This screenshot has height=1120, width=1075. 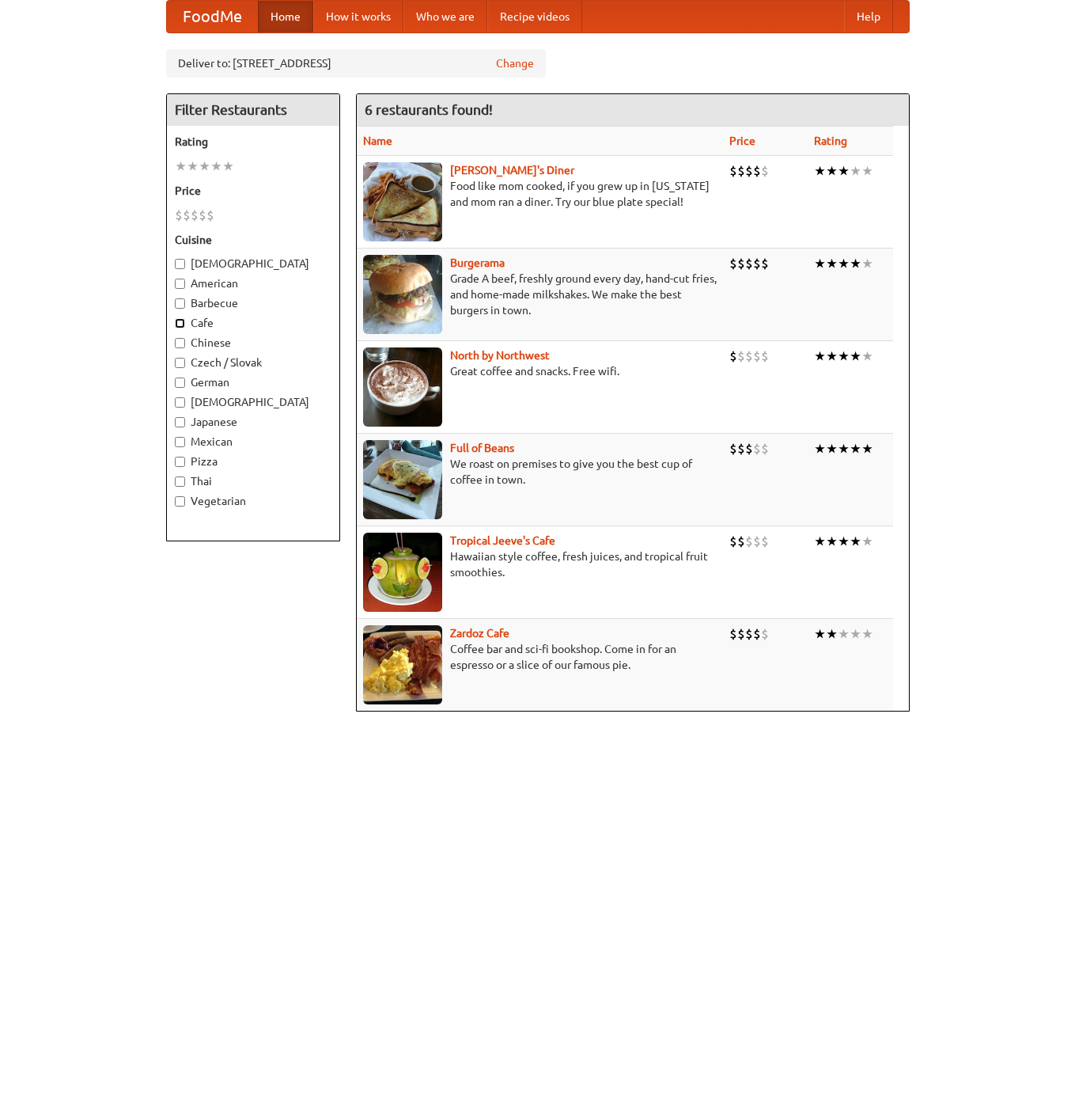 What do you see at coordinates (253, 383) in the screenshot?
I see `label: German` at bounding box center [253, 383].